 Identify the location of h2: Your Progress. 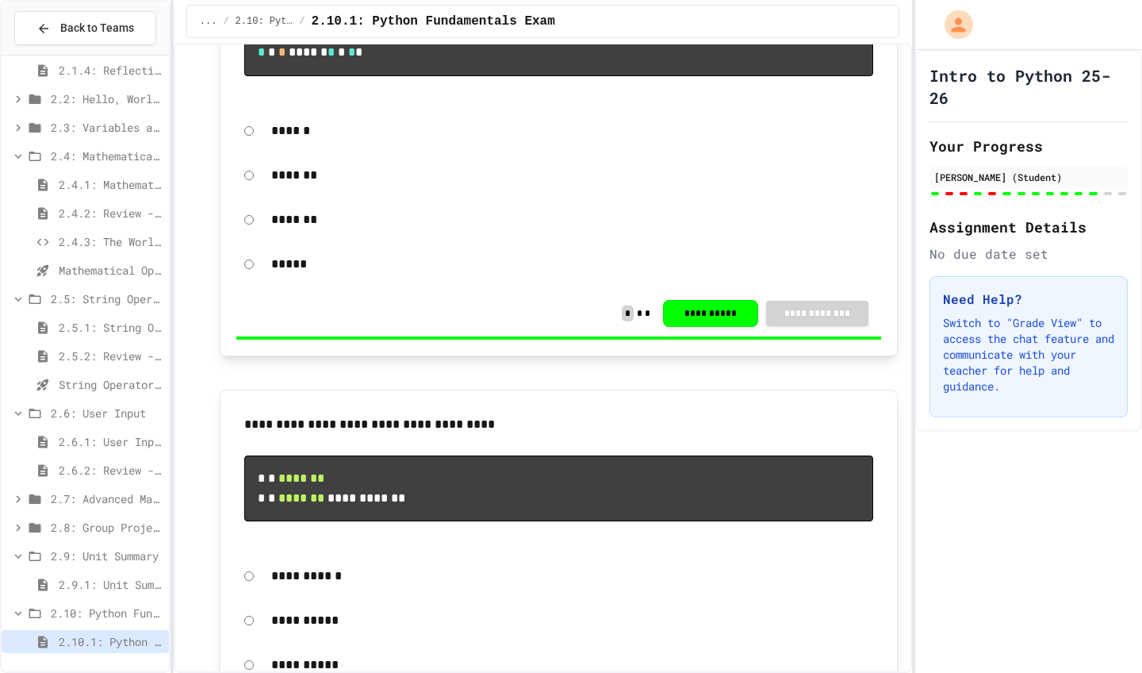
(1029, 146).